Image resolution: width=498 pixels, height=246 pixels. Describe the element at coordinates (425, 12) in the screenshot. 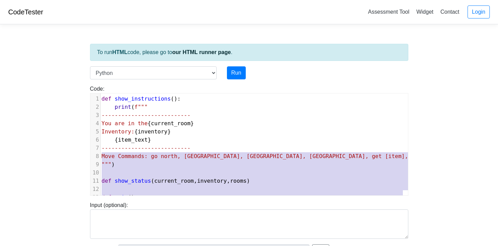

I see `a: Widget` at that location.